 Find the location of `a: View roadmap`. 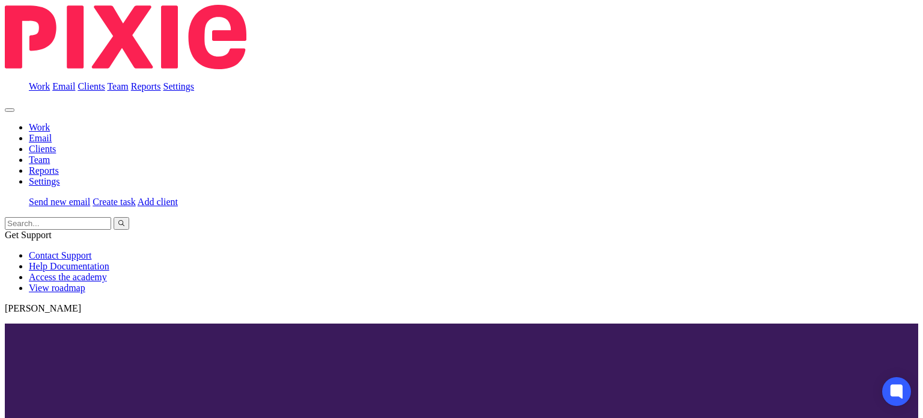

a: View roadmap is located at coordinates (57, 287).